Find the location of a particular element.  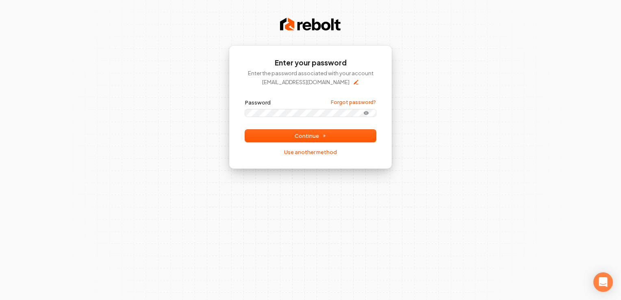

button: Edit is located at coordinates (356, 82).